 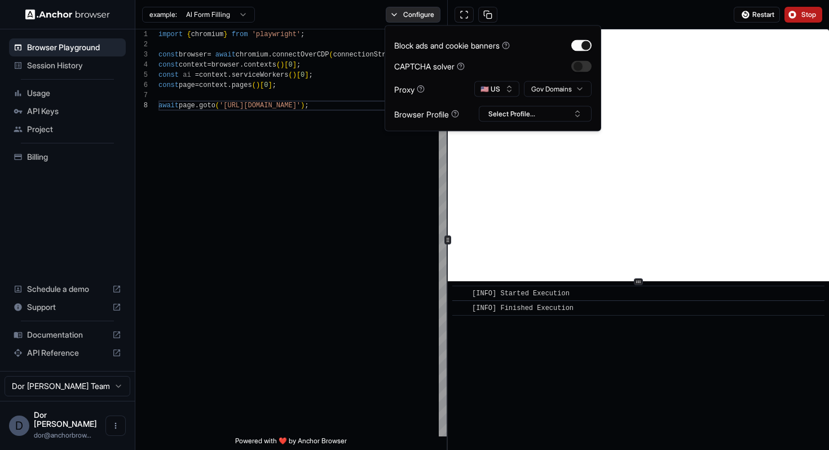 I want to click on span: Browser Playground, so click(x=74, y=47).